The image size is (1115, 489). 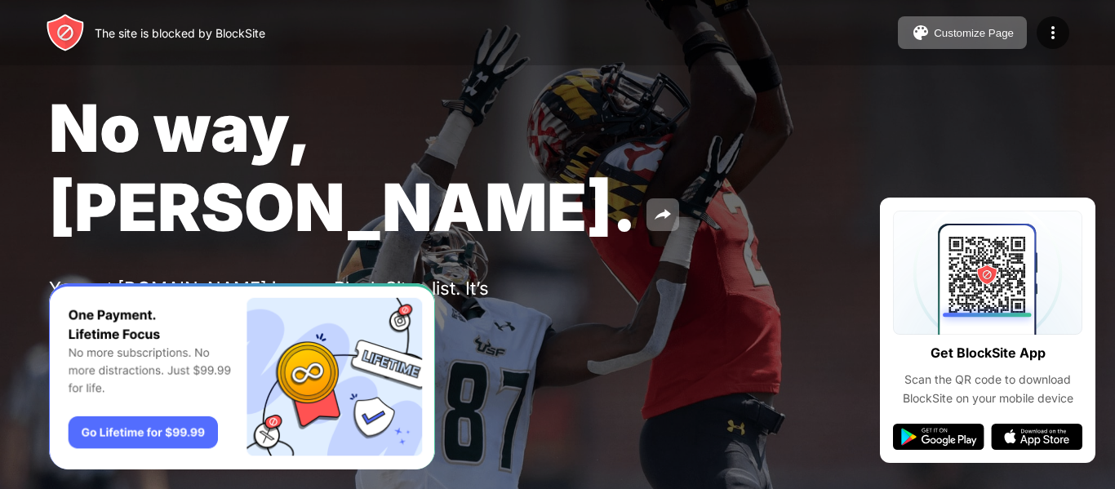 What do you see at coordinates (974, 33) in the screenshot?
I see `div: Customize Page` at bounding box center [974, 33].